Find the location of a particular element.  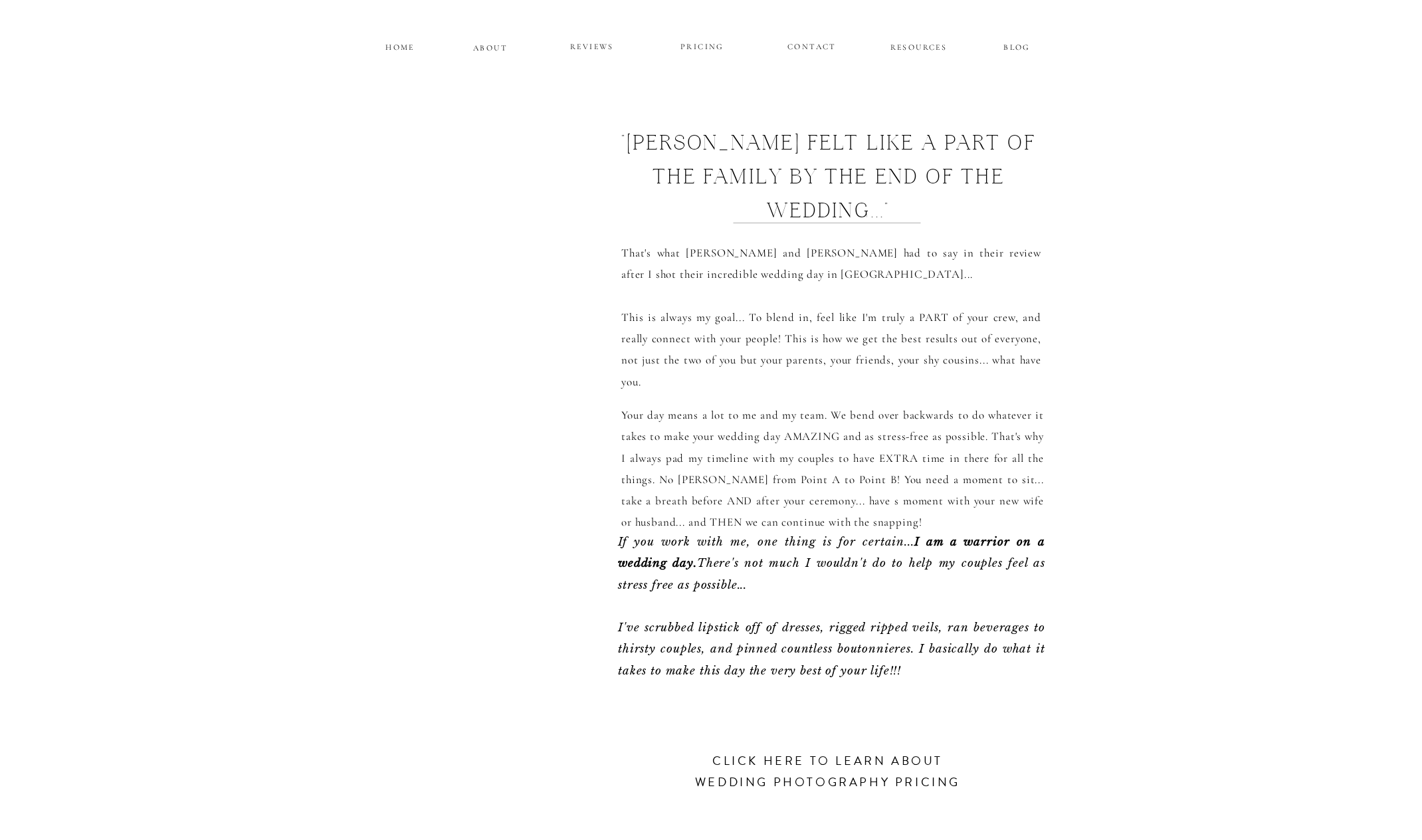

p: If you work with me, one thing is for certain... There's not much I wouldn't do to help my couple... is located at coordinates (831, 618).